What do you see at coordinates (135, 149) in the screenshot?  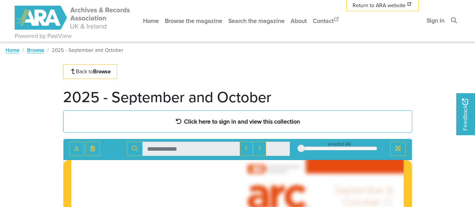 I see `button: Search` at bounding box center [135, 149].